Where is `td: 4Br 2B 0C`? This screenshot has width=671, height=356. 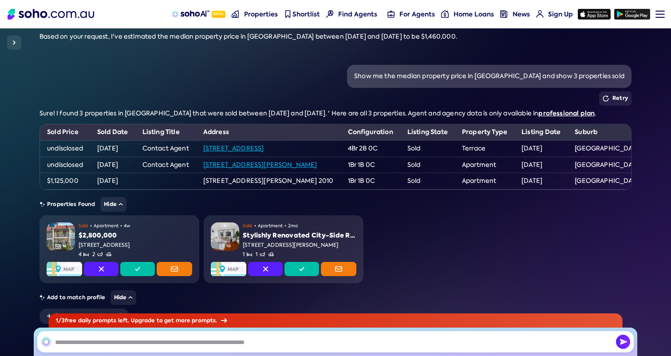
td: 4Br 2B 0C is located at coordinates (371, 148).